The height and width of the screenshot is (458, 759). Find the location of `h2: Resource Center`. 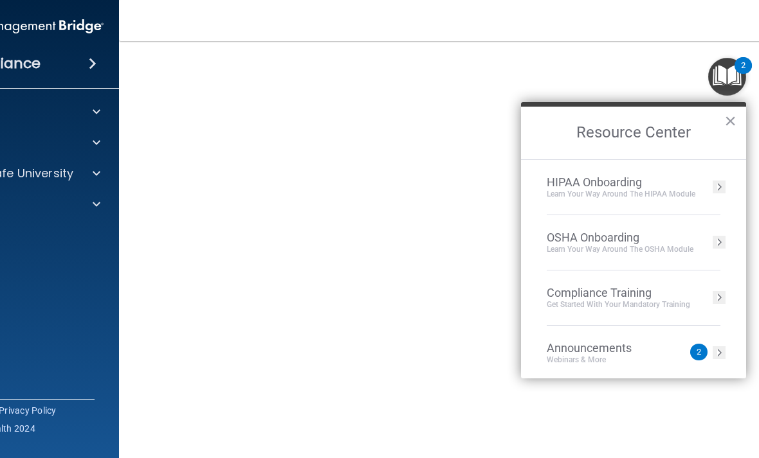

h2: Resource Center is located at coordinates (633, 133).